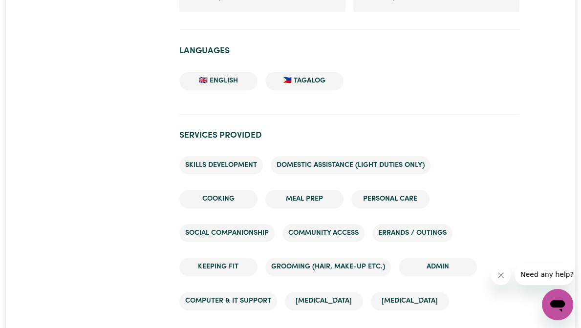 The image size is (581, 328). Describe the element at coordinates (304, 81) in the screenshot. I see `li: 🇵🇭 Tagalog` at that location.